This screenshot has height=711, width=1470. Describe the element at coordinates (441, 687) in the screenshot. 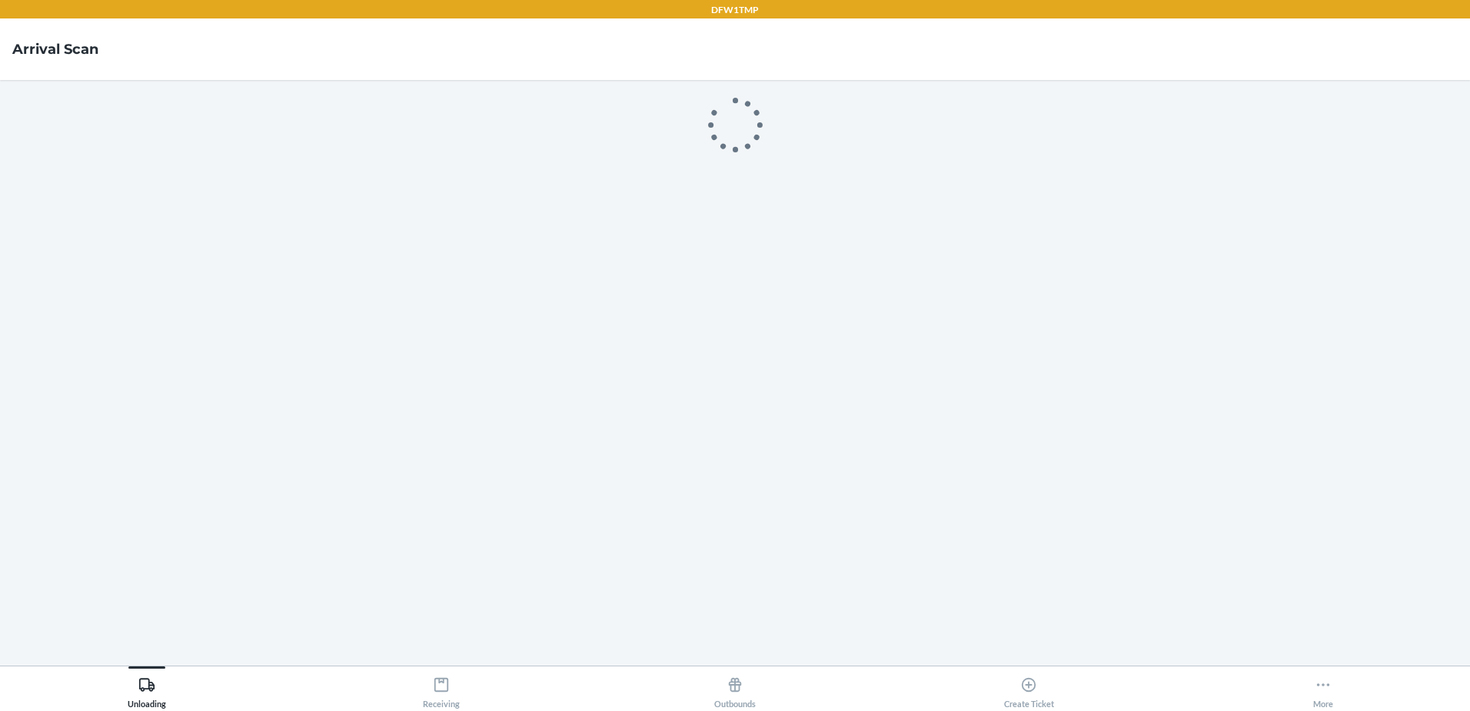

I see `button: Receiving` at that location.